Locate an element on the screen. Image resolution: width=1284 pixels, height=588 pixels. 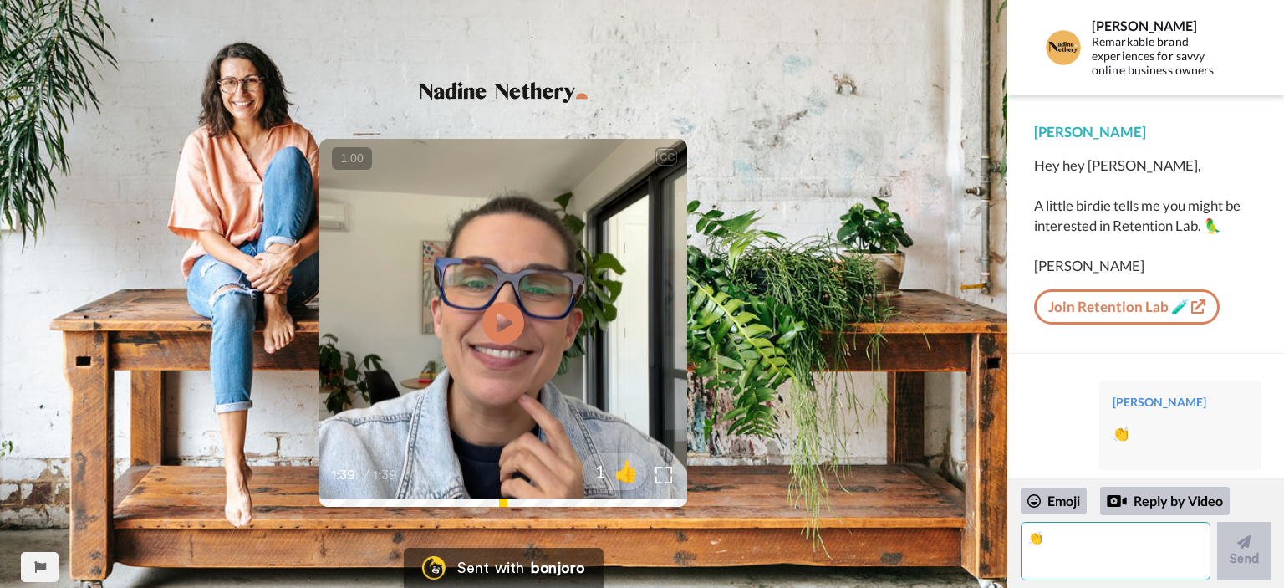
img: fdf1248b-8f68-4fd3-908c-abfca7e3b4fb is located at coordinates (503, 90).